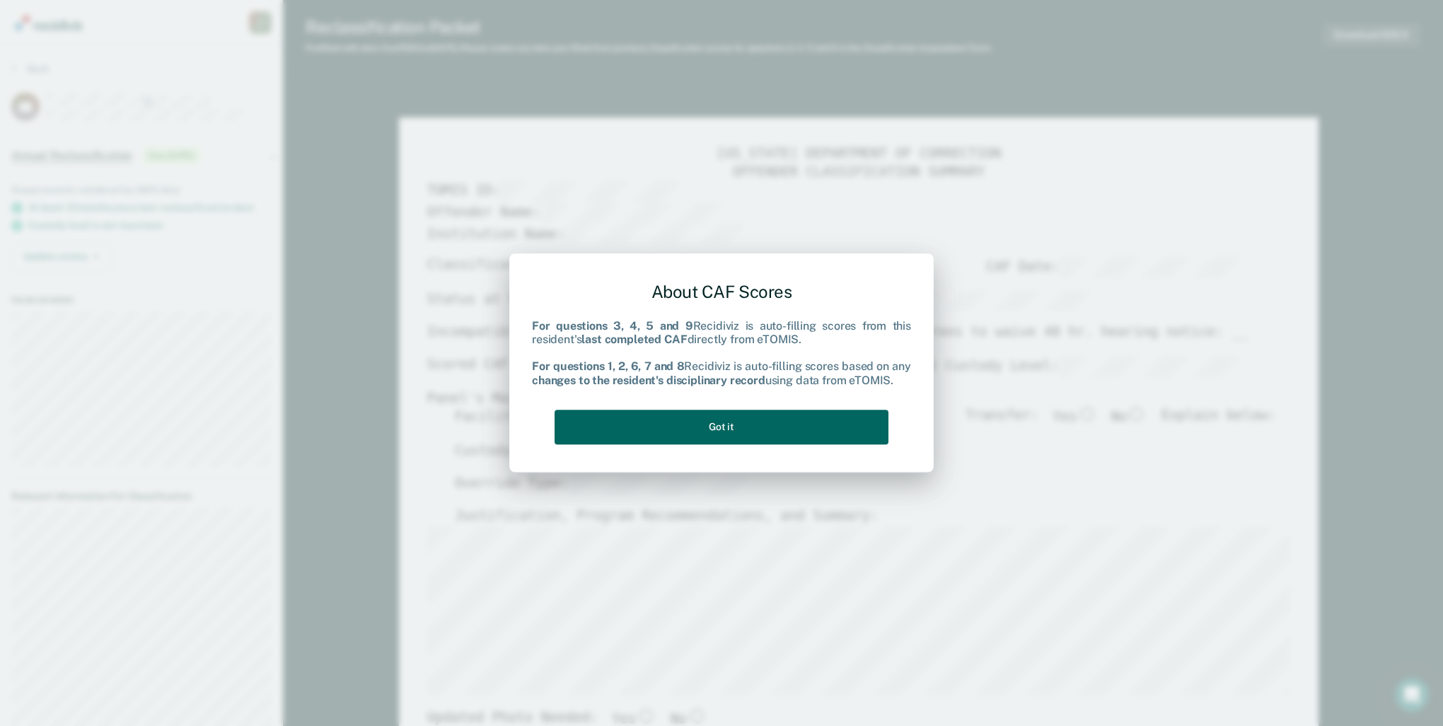  I want to click on b: For questions 1, 2, 6, 7 and 8, so click(607, 366).